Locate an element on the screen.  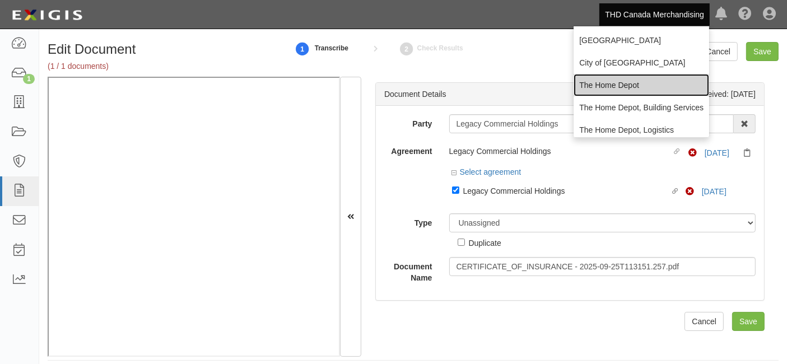
label: Party is located at coordinates (408, 122).